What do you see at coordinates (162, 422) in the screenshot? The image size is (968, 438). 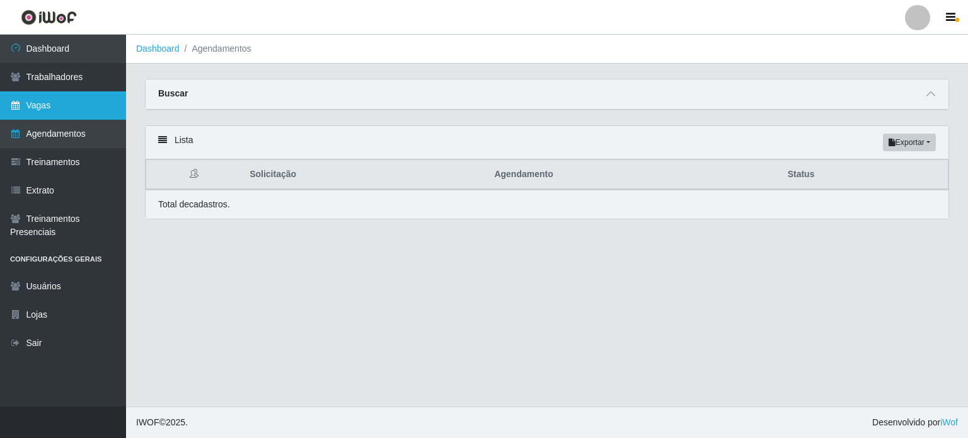 I see `span: © 2025 .` at bounding box center [162, 422].